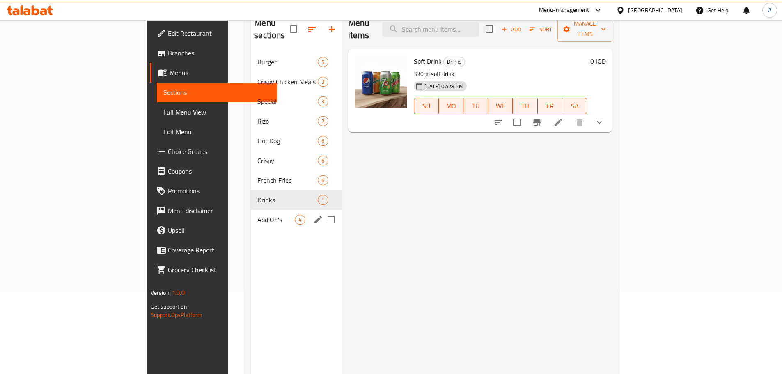 The height and width of the screenshot is (374, 782). I want to click on a: Choice Groups, so click(213, 151).